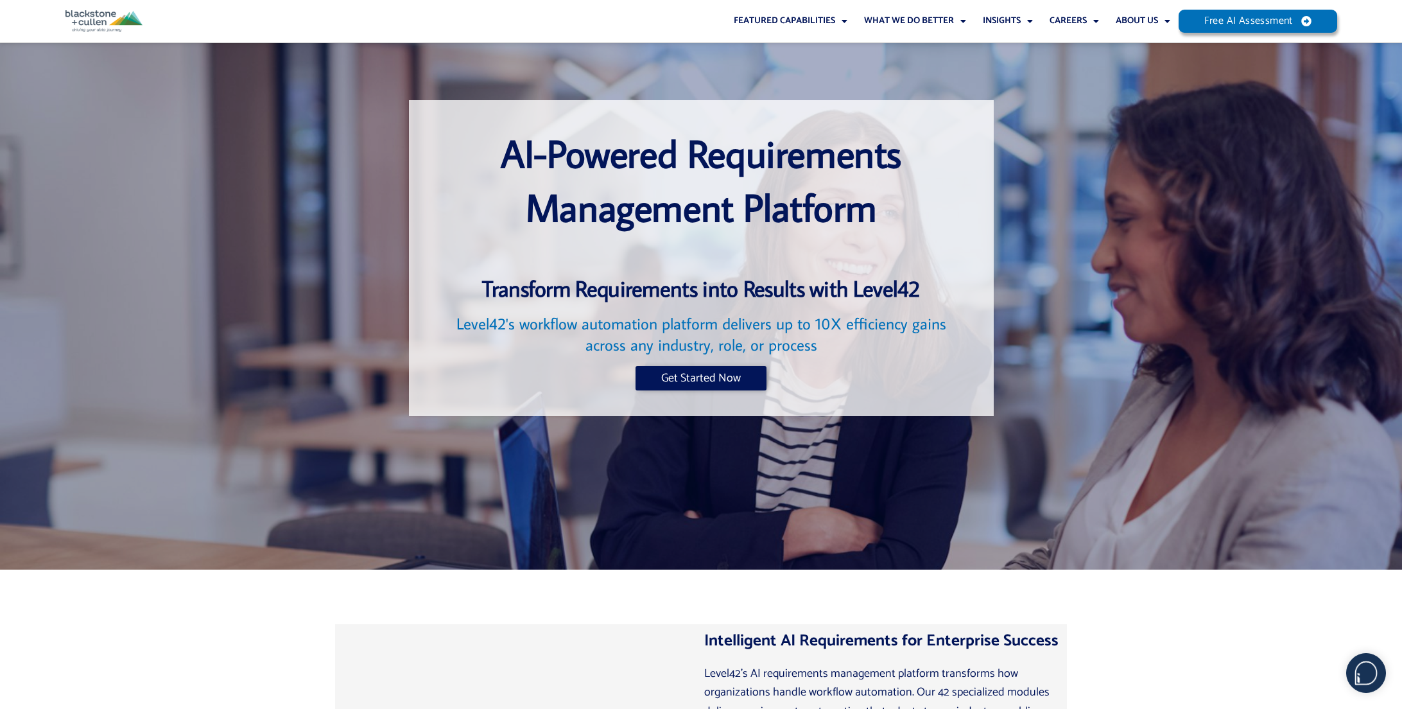 The height and width of the screenshot is (709, 1402). I want to click on span: Get Started Now, so click(701, 378).